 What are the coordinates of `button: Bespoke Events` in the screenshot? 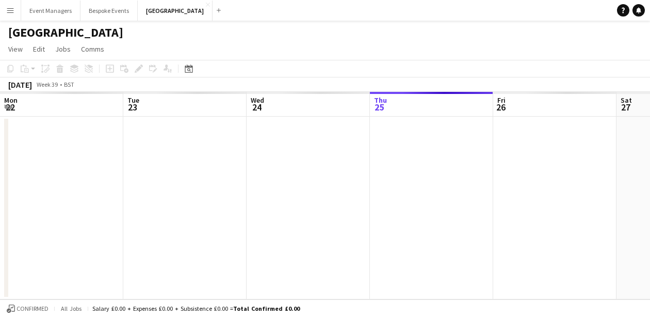 It's located at (109, 10).